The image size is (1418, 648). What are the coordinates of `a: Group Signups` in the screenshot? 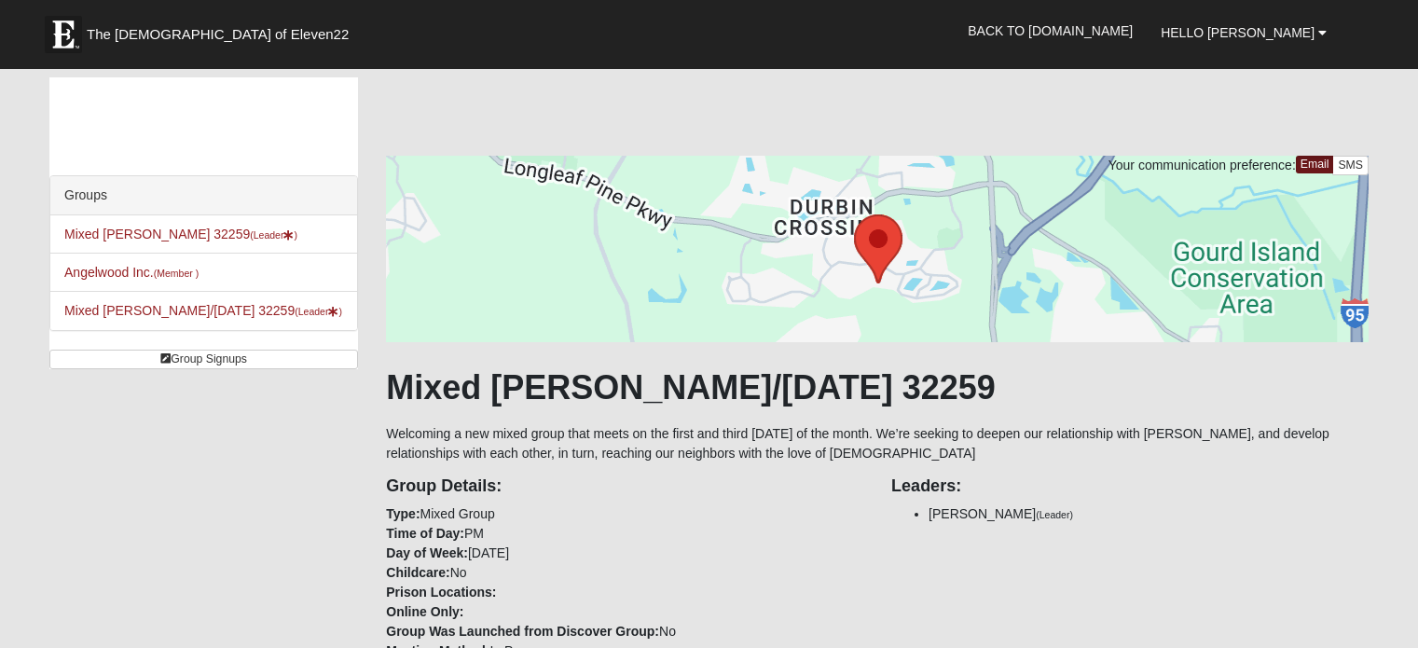 It's located at (203, 359).